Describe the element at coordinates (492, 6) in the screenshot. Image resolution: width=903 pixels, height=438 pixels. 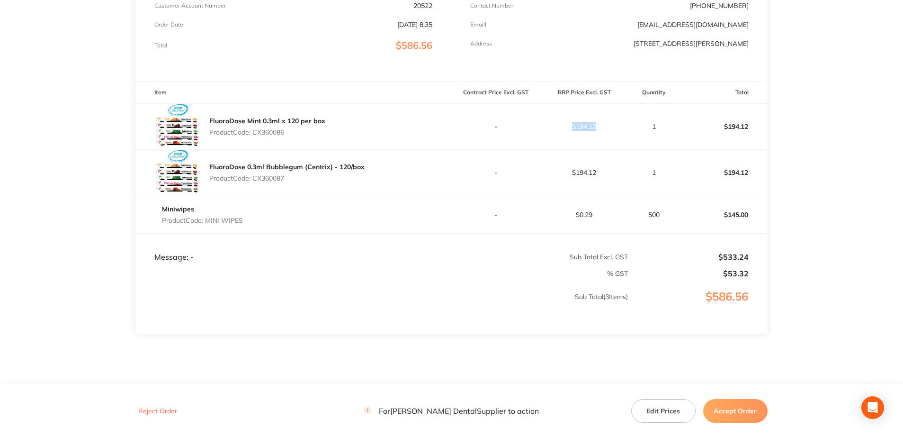
I see `p: Contact Number` at that location.